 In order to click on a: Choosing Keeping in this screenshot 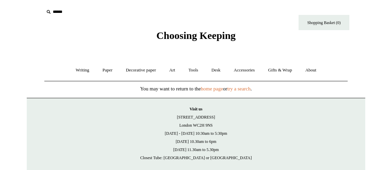, I will do `click(196, 38)`.